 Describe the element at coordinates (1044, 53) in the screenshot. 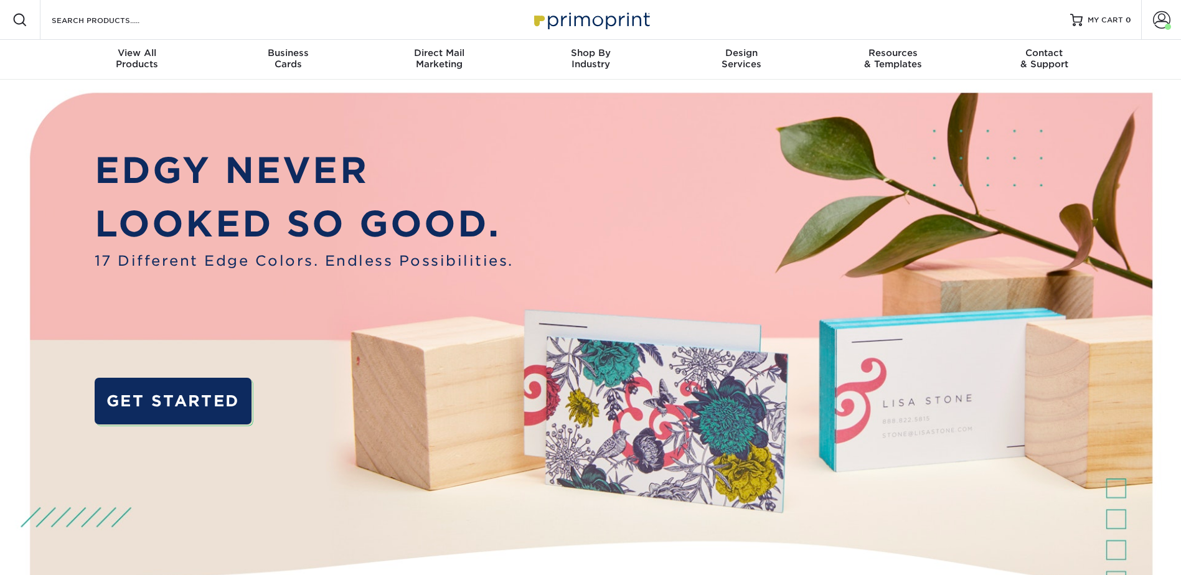

I see `span: Contact` at that location.